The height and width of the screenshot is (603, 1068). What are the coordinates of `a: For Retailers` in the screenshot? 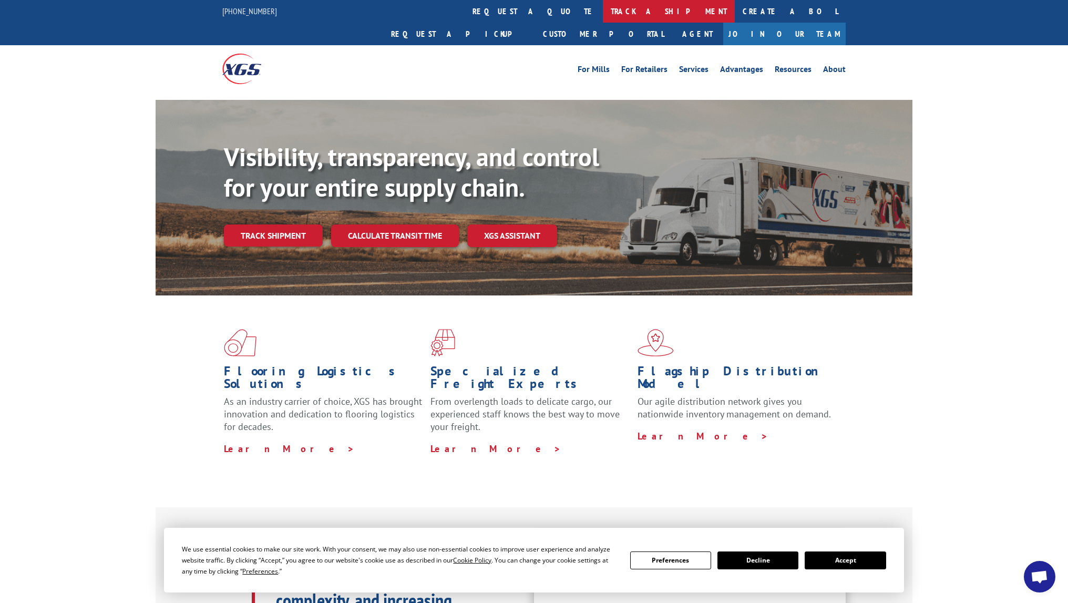 It's located at (644, 71).